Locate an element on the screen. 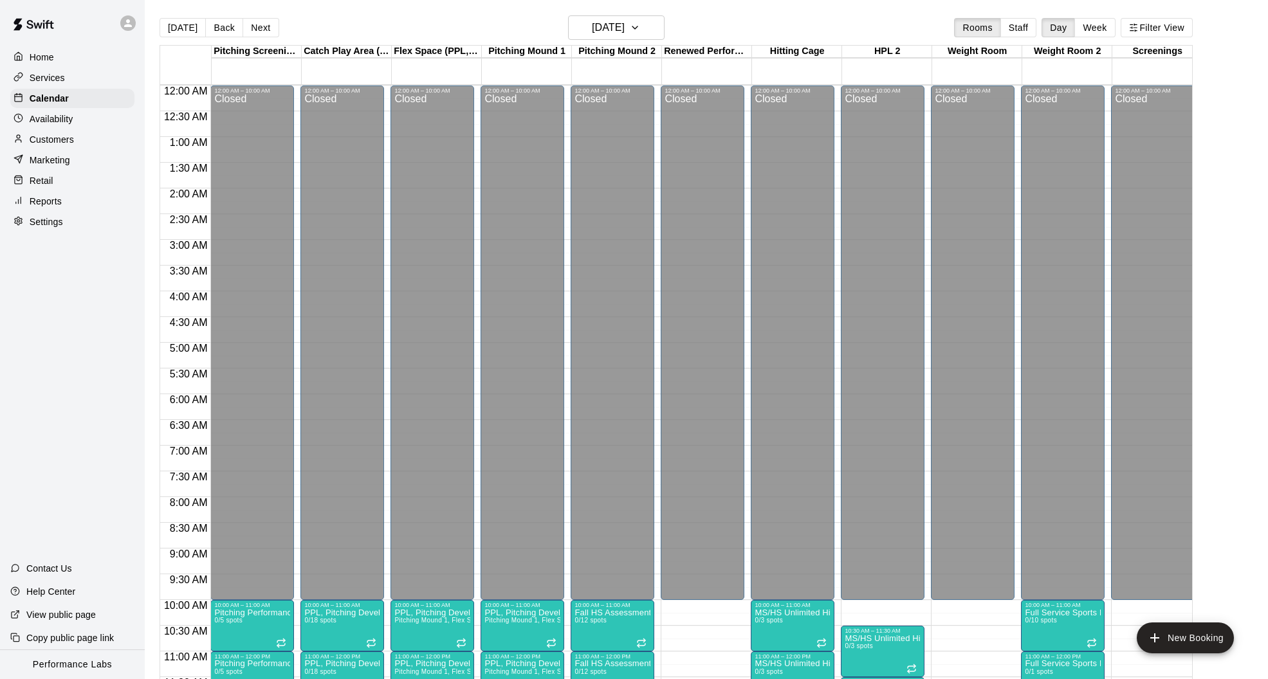 The width and height of the screenshot is (1268, 679). p: View public page is located at coordinates (61, 615).